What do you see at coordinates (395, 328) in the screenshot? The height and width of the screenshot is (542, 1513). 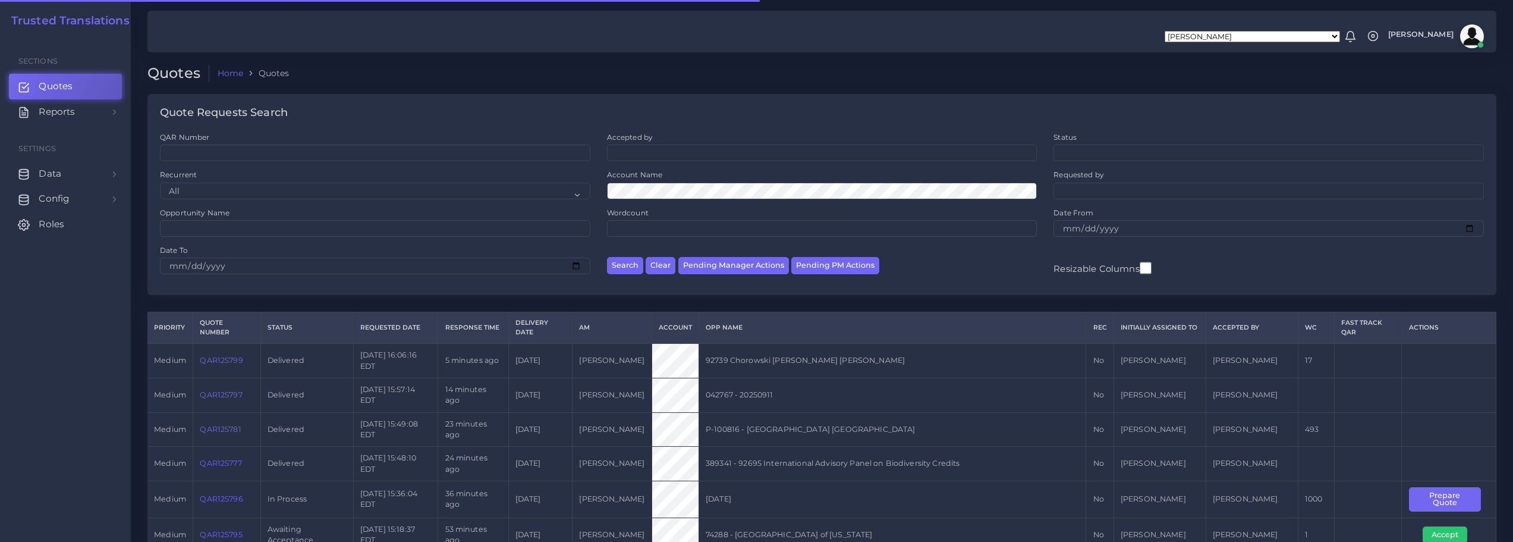 I see `th: Requested Date` at bounding box center [395, 328].